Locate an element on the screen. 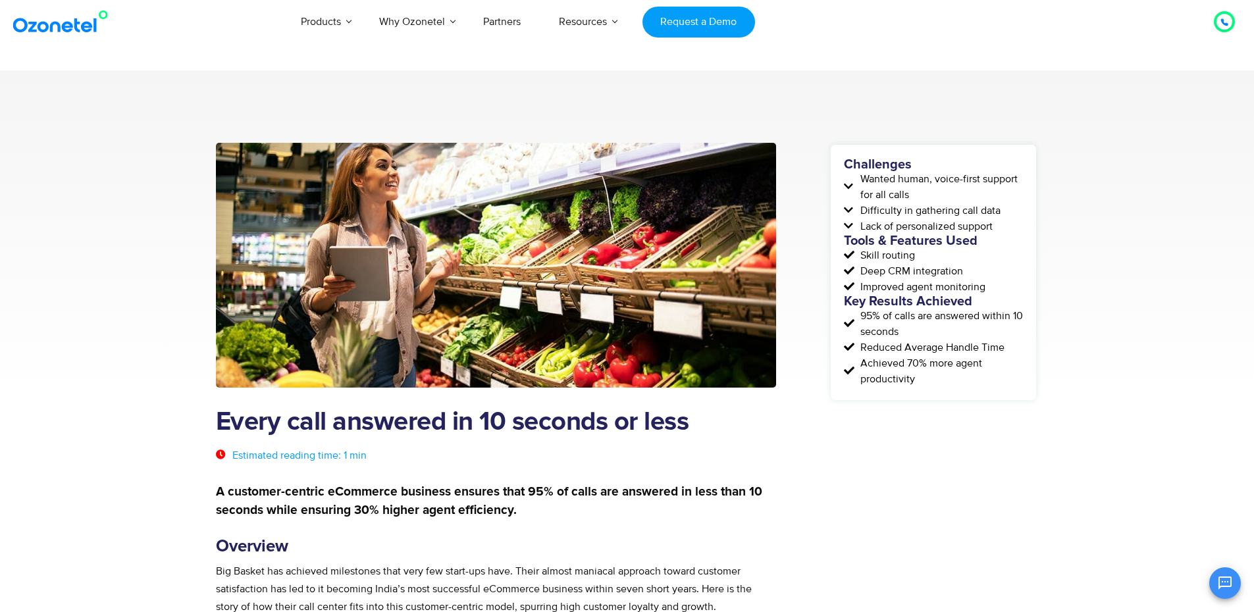  span: Improved agent monitoring is located at coordinates (921, 287).